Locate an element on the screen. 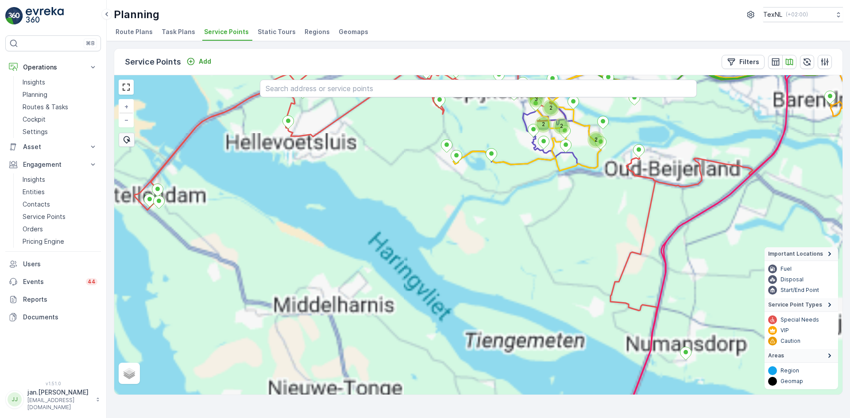 This screenshot has width=850, height=418. p: Add is located at coordinates (205, 62).